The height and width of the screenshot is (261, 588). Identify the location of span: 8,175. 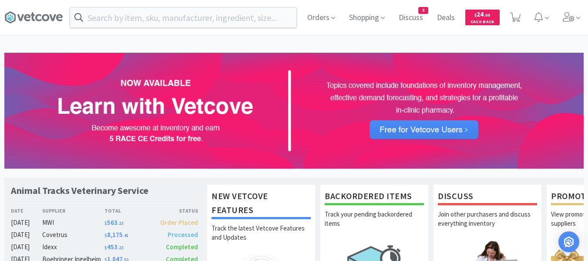
(116, 234).